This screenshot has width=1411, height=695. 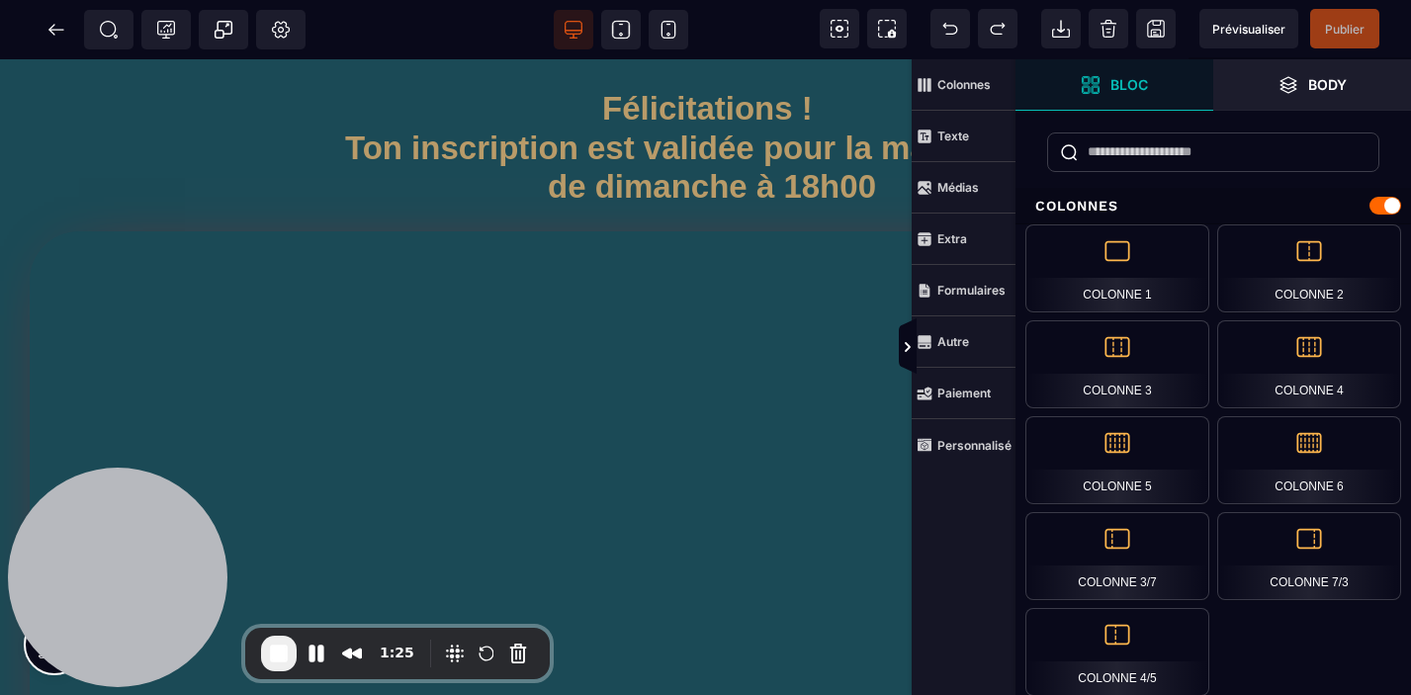 What do you see at coordinates (963, 445) in the screenshot?
I see `span: Personnalisé` at bounding box center [963, 445].